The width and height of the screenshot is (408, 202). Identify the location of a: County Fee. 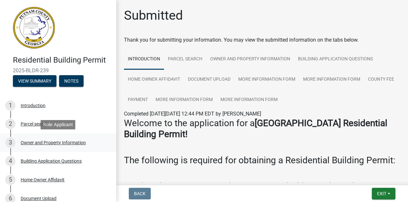
(381, 80).